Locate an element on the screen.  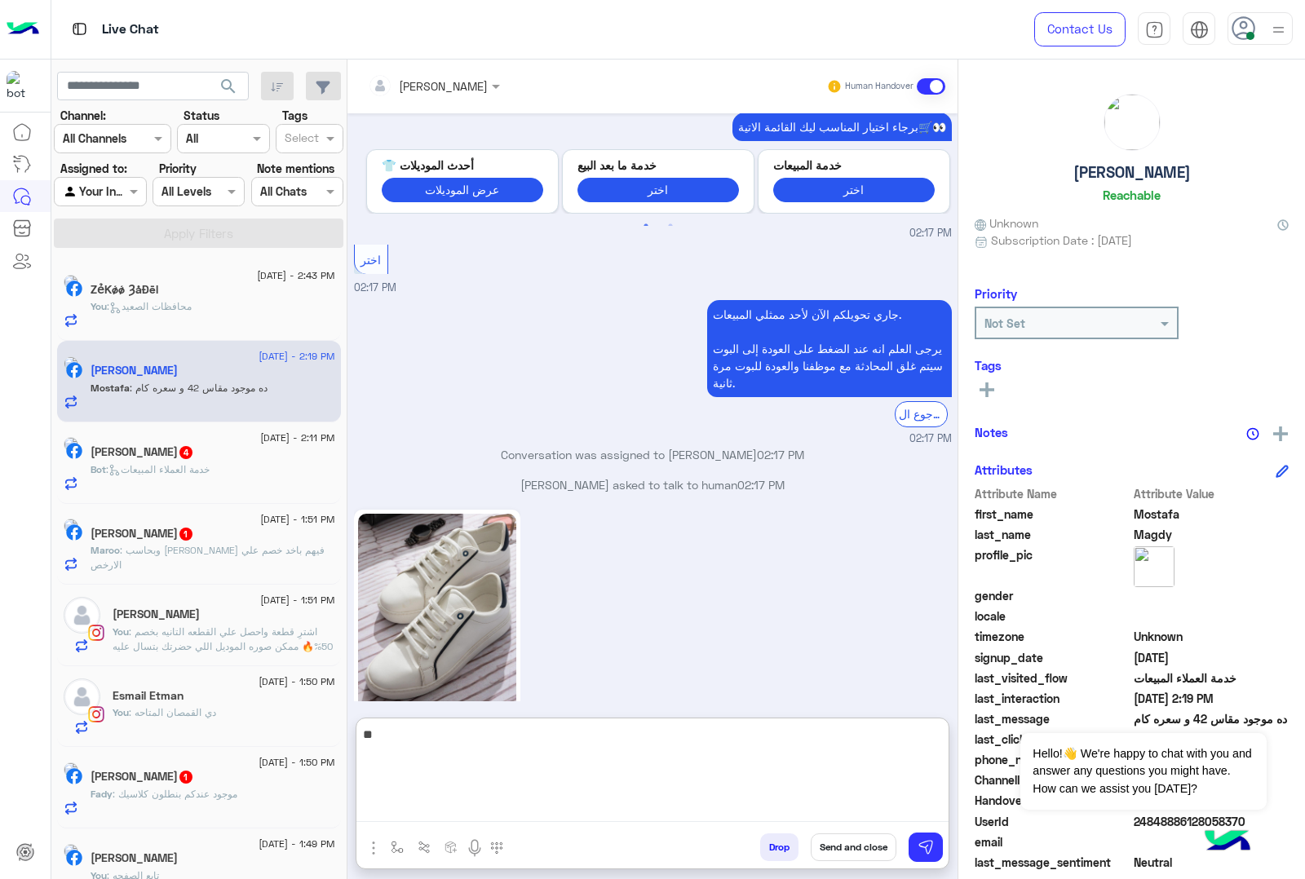
button: Apply Filters is located at coordinates (198, 233).